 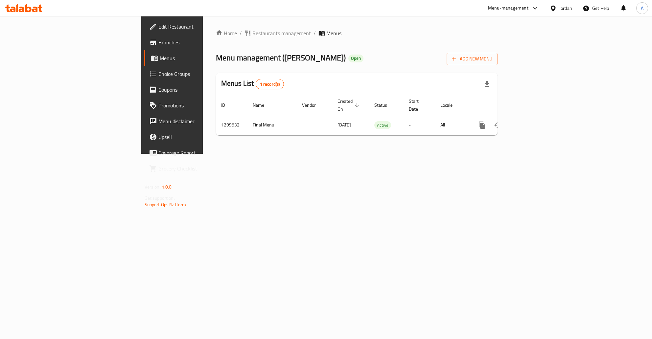 What do you see at coordinates (197, 90) in the screenshot?
I see `a: Coupons` at bounding box center [197, 90].